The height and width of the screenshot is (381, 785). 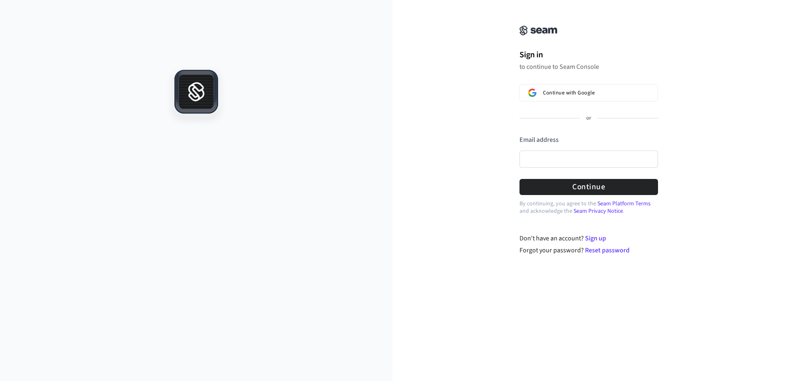 What do you see at coordinates (598, 211) in the screenshot?
I see `a: Seam Privacy Notice` at bounding box center [598, 211].